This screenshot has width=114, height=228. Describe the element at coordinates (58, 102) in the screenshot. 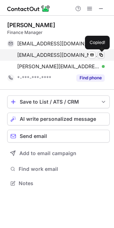

I see `div: Save to List / ATS / CRM` at that location.